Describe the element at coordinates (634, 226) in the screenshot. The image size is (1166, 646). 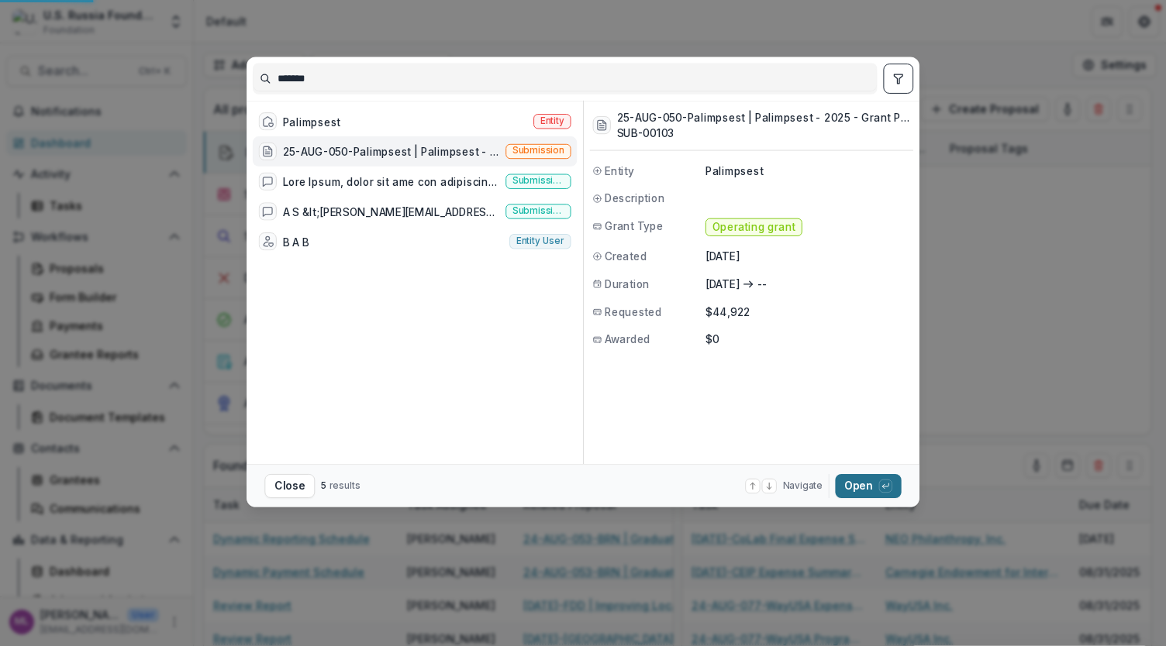
I see `span: Grant Type` at that location.